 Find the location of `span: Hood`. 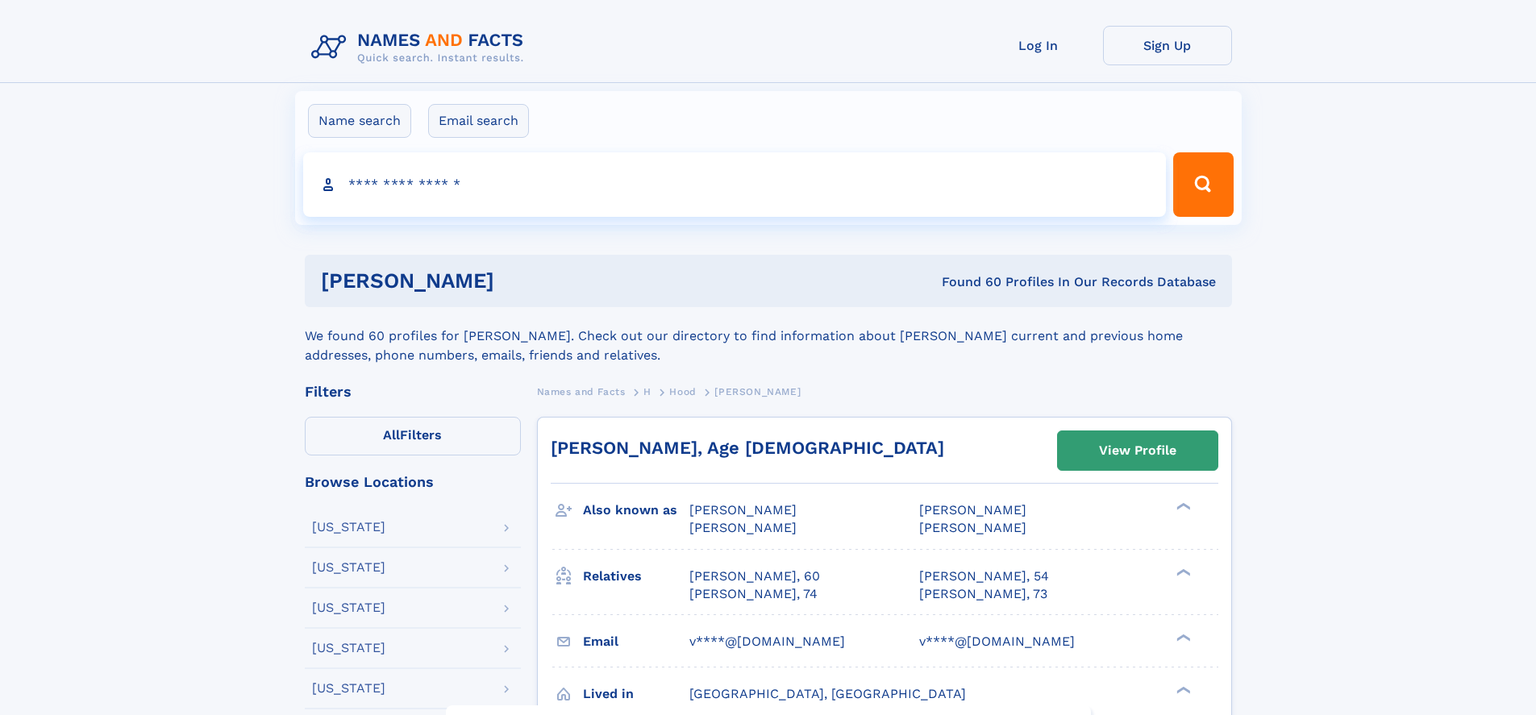

span: Hood is located at coordinates (682, 392).